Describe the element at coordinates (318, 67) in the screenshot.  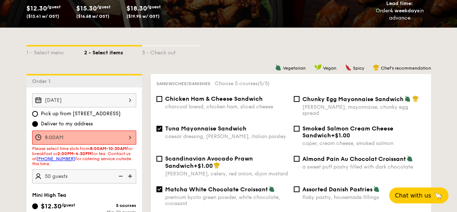
I see `img: icon-vegan.f8ff3823.svg` at that location.